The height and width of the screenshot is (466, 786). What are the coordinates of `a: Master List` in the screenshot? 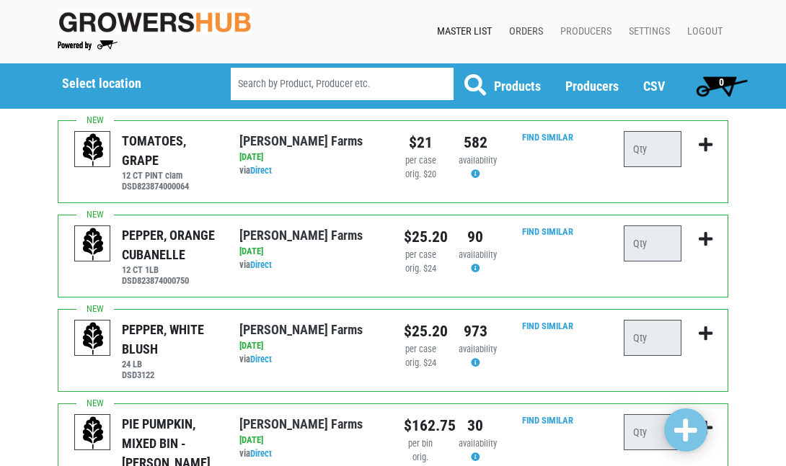 It's located at (461, 32).